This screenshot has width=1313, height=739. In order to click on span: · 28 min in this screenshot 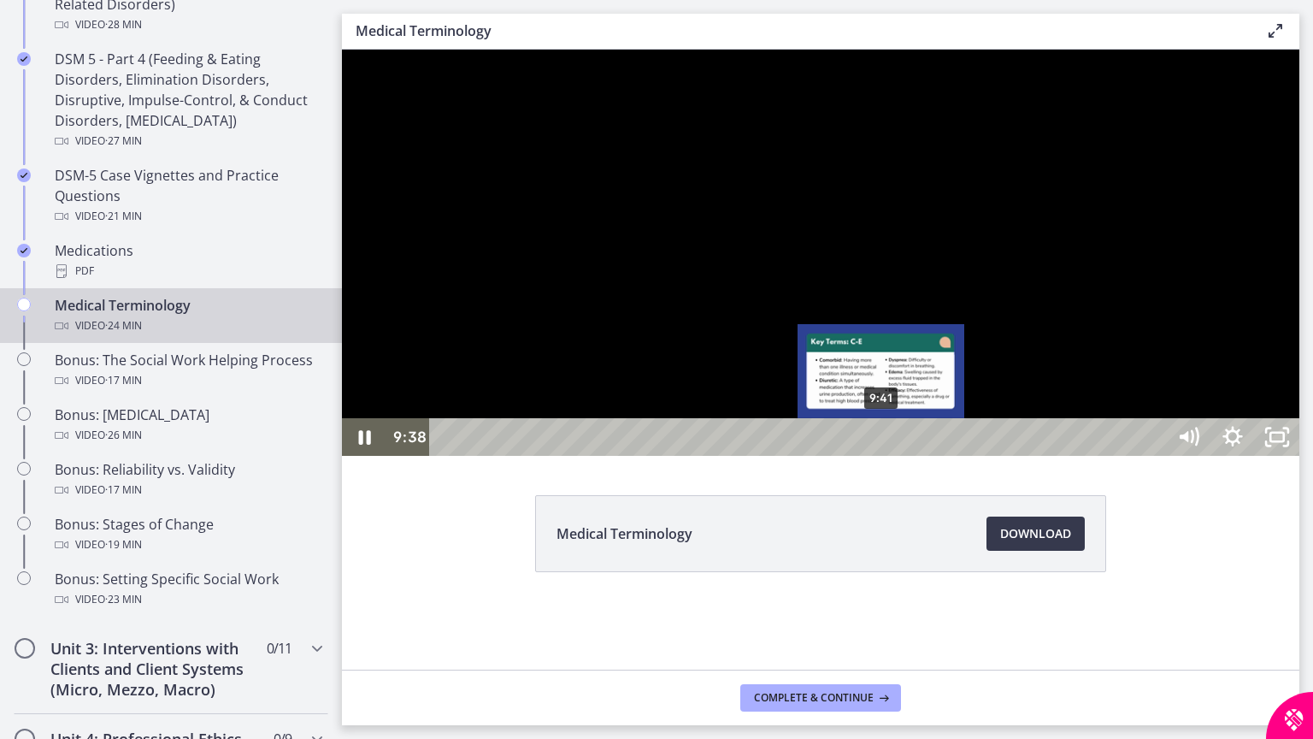, I will do `click(123, 25)`.